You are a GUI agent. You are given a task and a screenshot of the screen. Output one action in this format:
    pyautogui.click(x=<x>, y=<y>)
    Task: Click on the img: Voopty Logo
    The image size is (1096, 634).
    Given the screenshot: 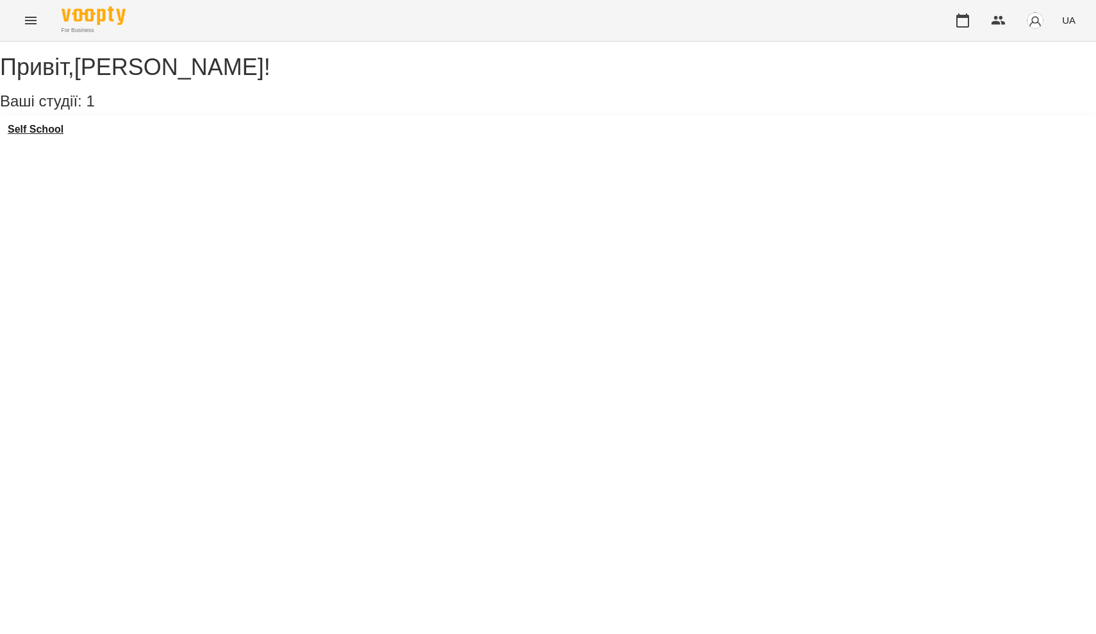 What is the action you would take?
    pyautogui.click(x=94, y=15)
    